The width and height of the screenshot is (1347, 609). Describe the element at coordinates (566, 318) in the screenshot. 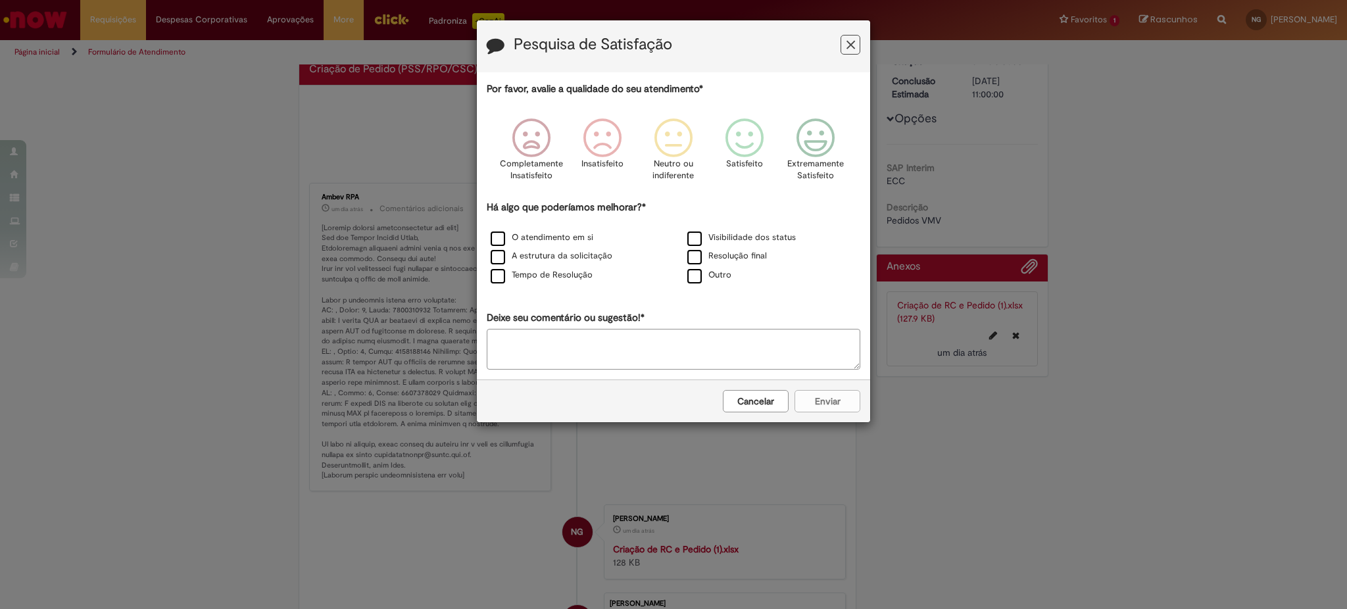

I see `label: Deixe seu comentário ou sugestão!*` at that location.